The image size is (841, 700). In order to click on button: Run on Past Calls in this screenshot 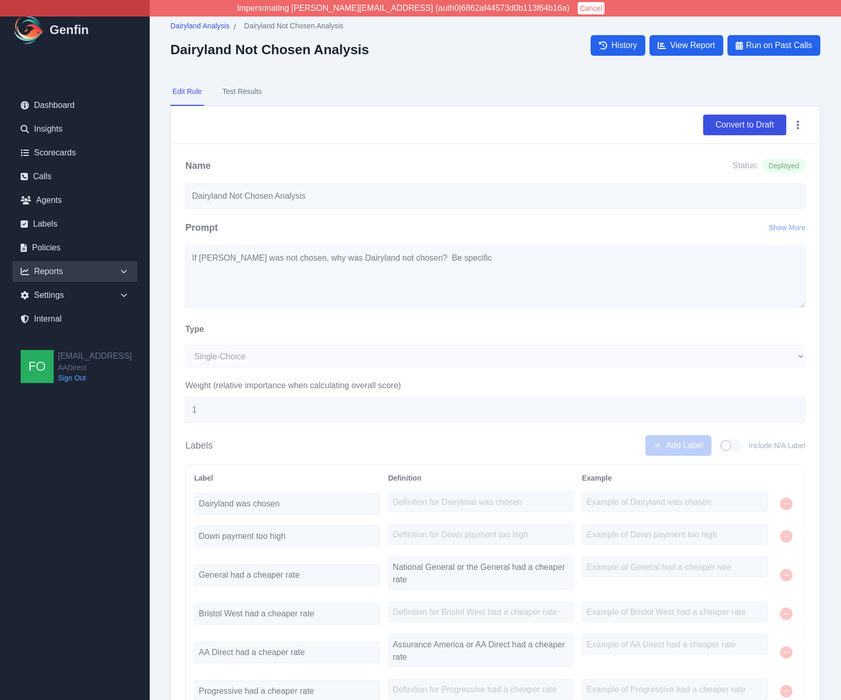, I will do `click(773, 45)`.